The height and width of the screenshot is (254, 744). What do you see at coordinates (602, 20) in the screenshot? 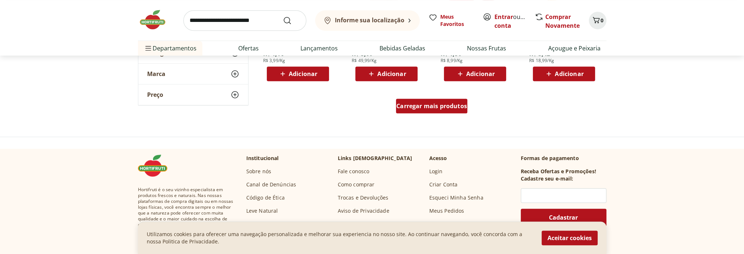
I see `span: 0` at bounding box center [602, 20].